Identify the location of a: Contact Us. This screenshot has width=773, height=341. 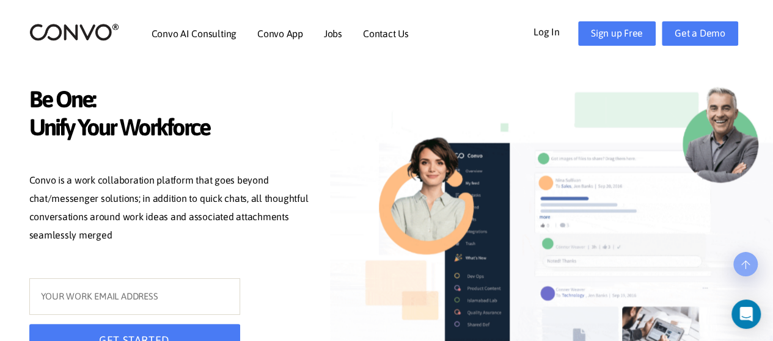
(385, 34).